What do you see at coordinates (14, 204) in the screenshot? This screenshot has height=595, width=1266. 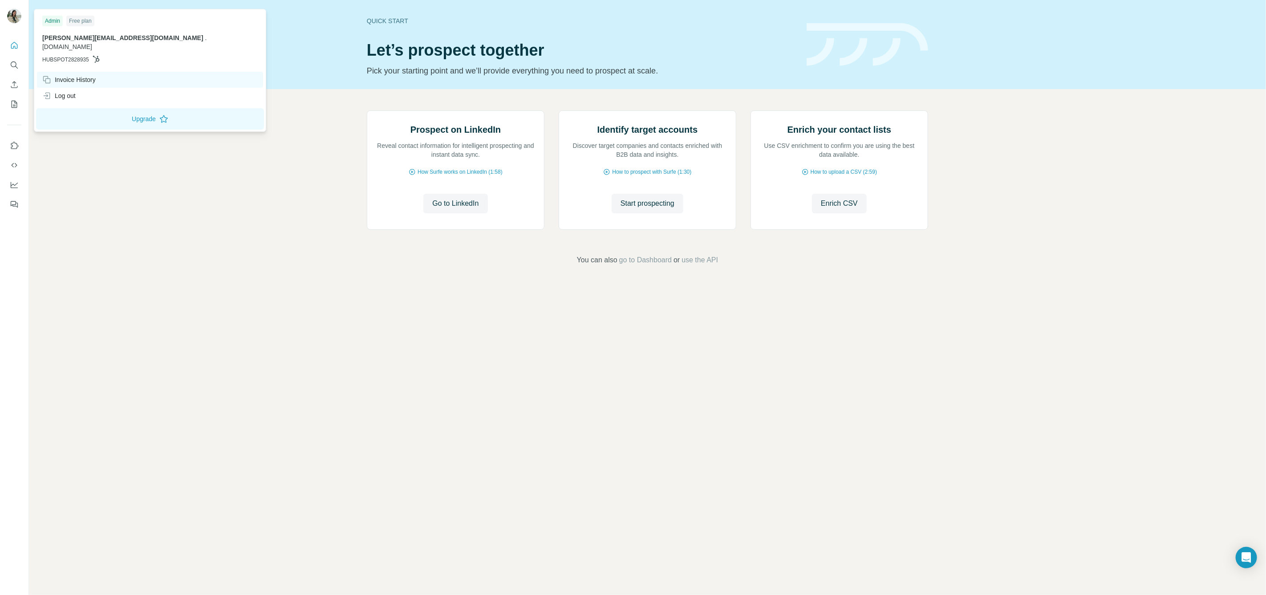 I see `button: Feedback` at bounding box center [14, 204].